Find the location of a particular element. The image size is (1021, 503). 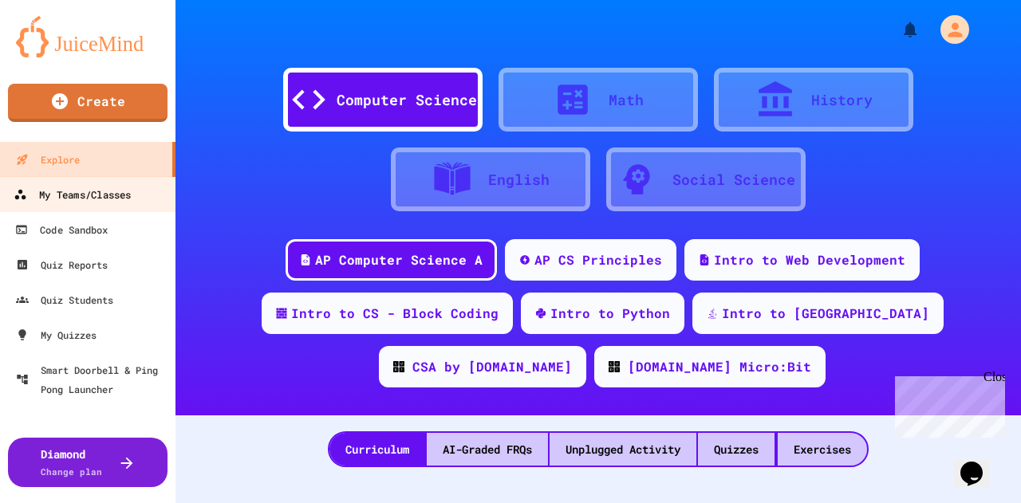

div: Intro to Python is located at coordinates (610, 313).